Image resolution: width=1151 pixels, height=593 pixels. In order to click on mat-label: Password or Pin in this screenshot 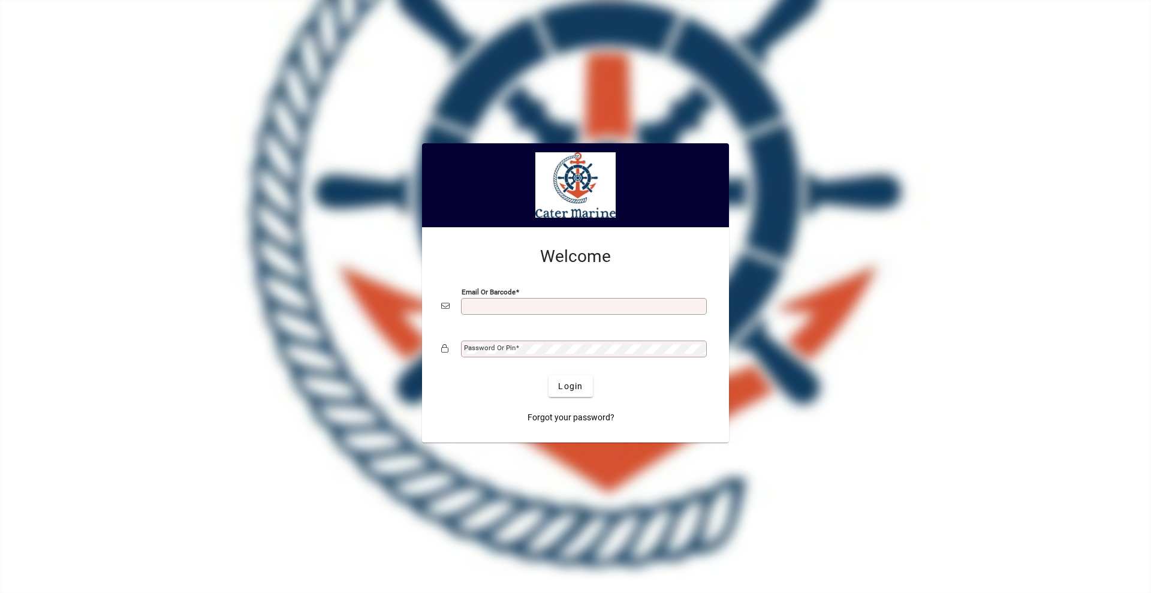, I will do `click(490, 348)`.